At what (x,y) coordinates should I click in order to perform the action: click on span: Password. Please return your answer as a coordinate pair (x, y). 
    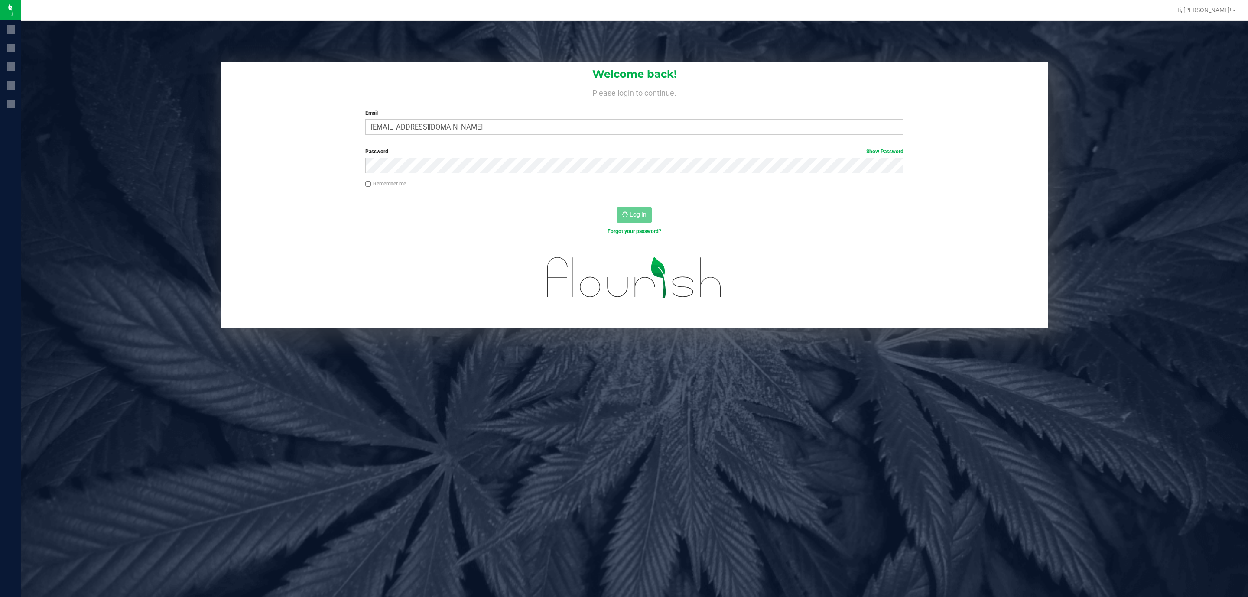
    Looking at the image, I should click on (377, 152).